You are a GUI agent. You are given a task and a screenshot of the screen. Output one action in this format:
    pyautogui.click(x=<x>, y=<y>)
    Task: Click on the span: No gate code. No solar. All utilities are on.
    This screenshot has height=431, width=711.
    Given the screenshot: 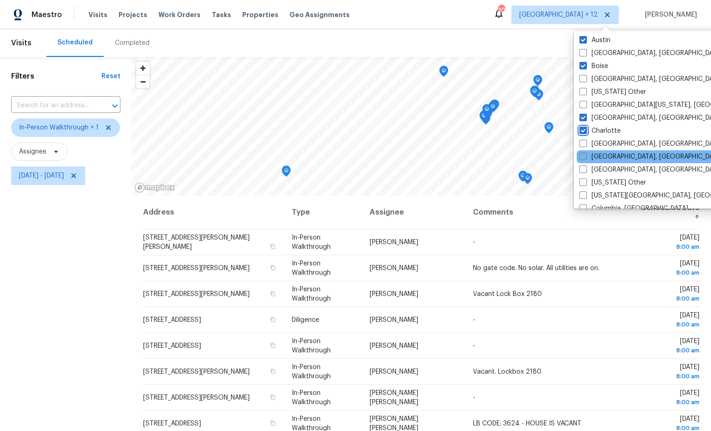 What is the action you would take?
    pyautogui.click(x=536, y=268)
    